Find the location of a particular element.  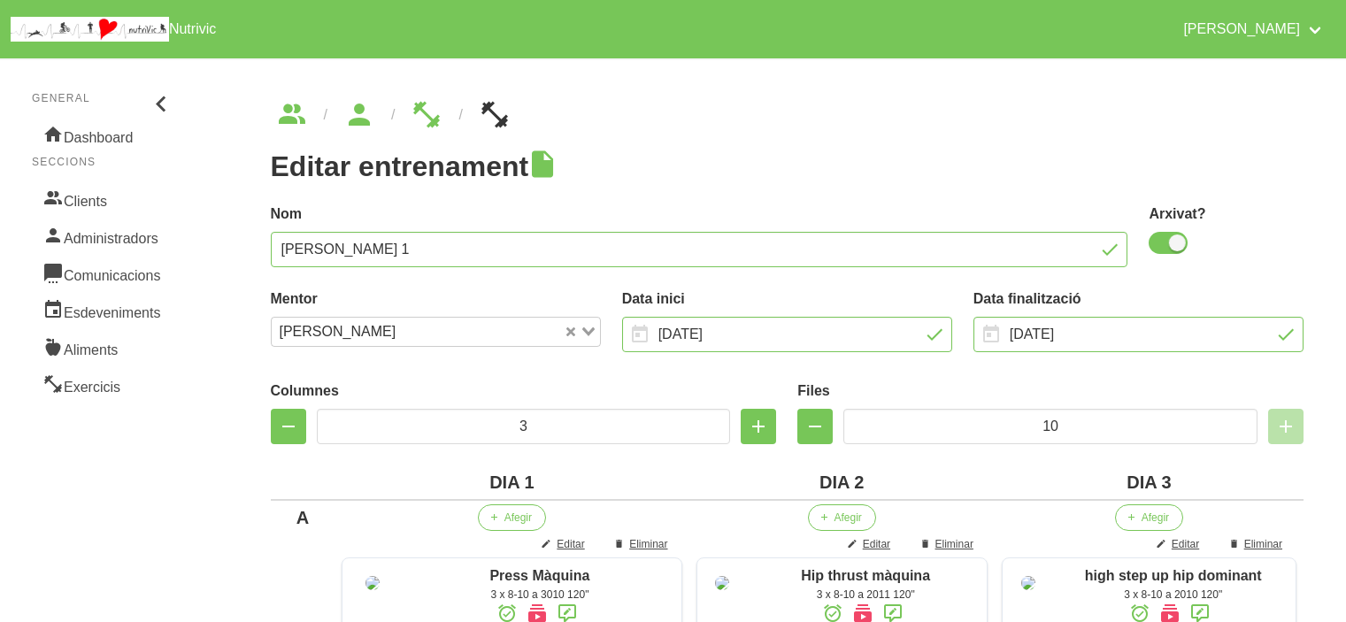

div: DIA 1 is located at coordinates (512, 482).